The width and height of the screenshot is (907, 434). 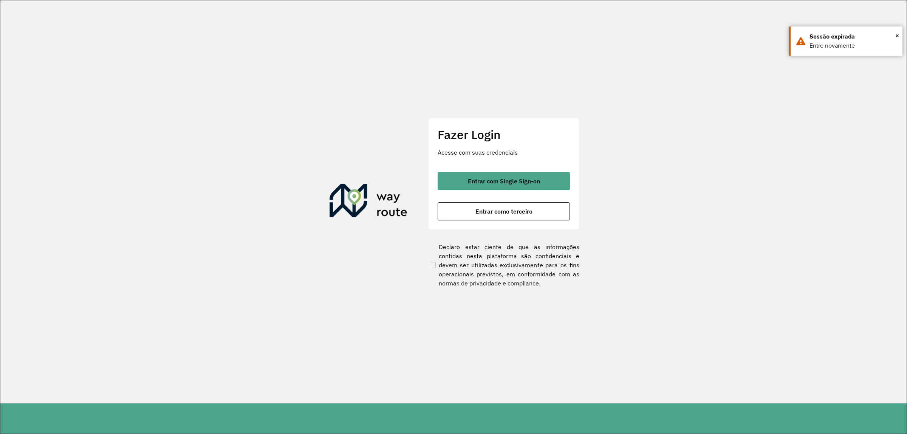 What do you see at coordinates (504, 211) in the screenshot?
I see `span: Entrar como terceiro` at bounding box center [504, 211].